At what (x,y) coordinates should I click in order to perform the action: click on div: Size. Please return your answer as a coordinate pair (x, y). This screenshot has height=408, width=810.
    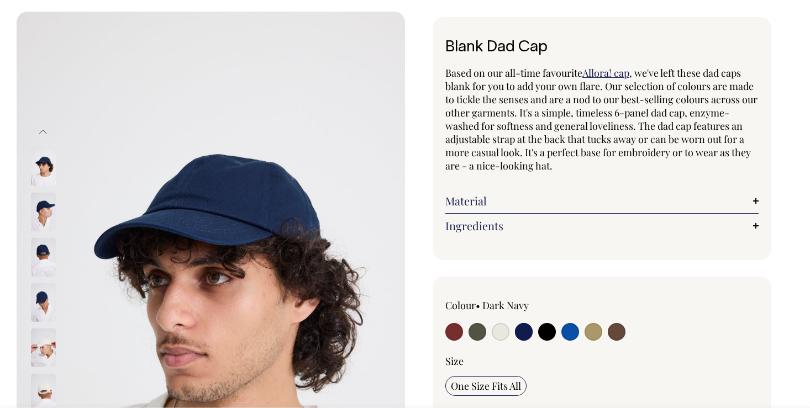
    Looking at the image, I should click on (601, 361).